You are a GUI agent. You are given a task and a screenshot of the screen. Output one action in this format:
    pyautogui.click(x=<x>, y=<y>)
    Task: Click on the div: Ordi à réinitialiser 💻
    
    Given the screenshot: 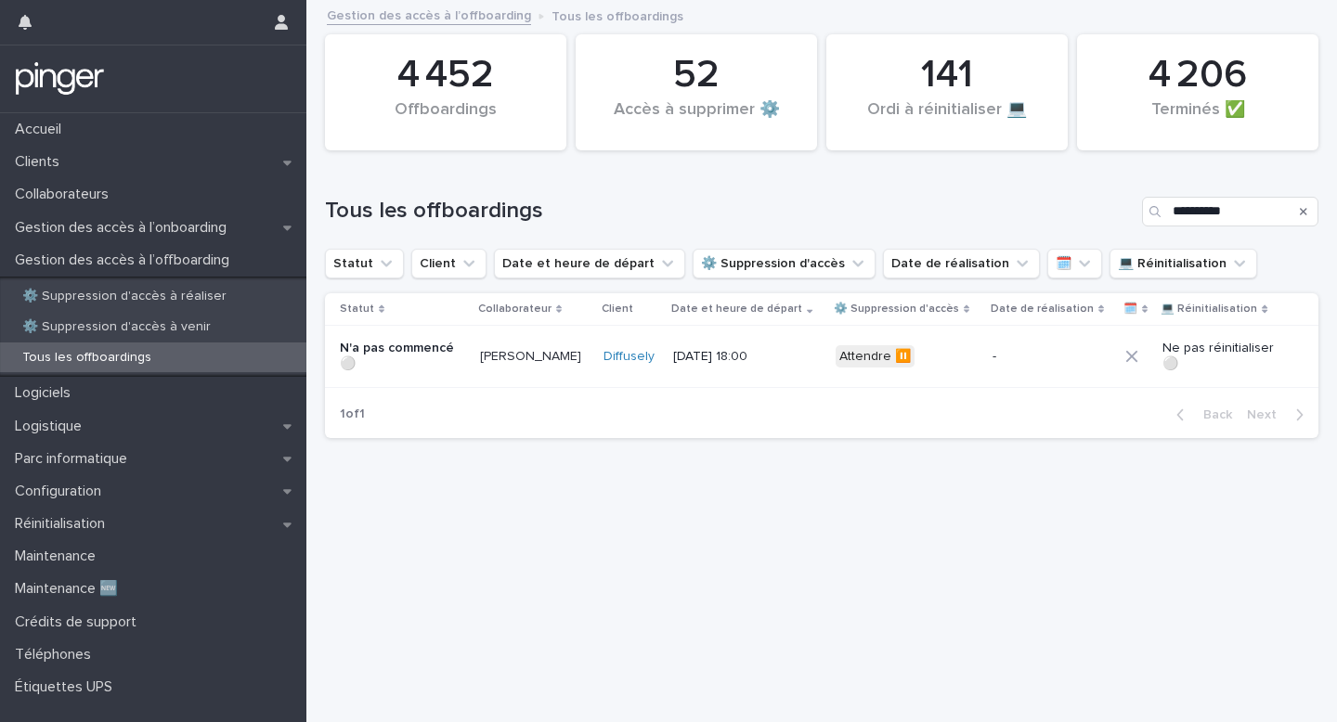 What is the action you would take?
    pyautogui.click(x=947, y=120)
    